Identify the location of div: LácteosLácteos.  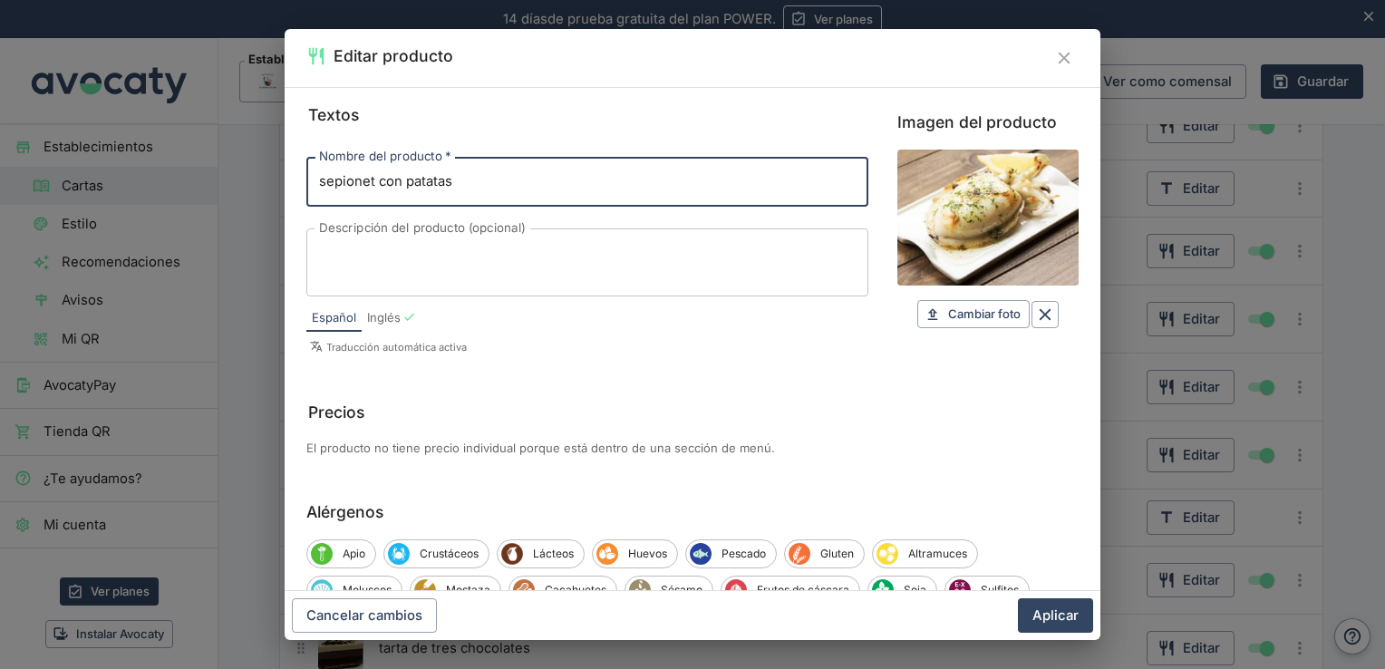
(540, 554).